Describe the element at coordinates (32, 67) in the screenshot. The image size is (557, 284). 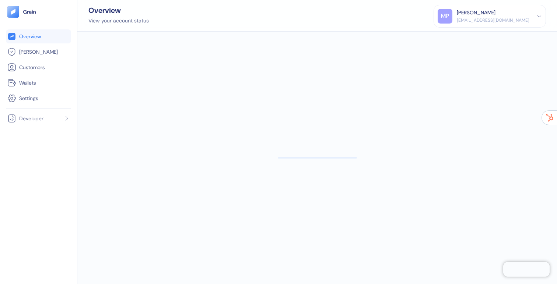
I see `span: Customers` at that location.